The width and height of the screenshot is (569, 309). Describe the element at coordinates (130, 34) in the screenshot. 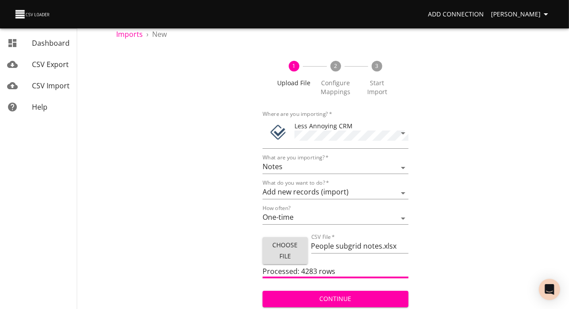

I see `a: Imports` at that location.